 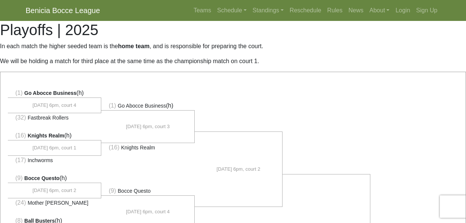 What do you see at coordinates (134, 46) in the screenshot?
I see `strong: home team` at bounding box center [134, 46].